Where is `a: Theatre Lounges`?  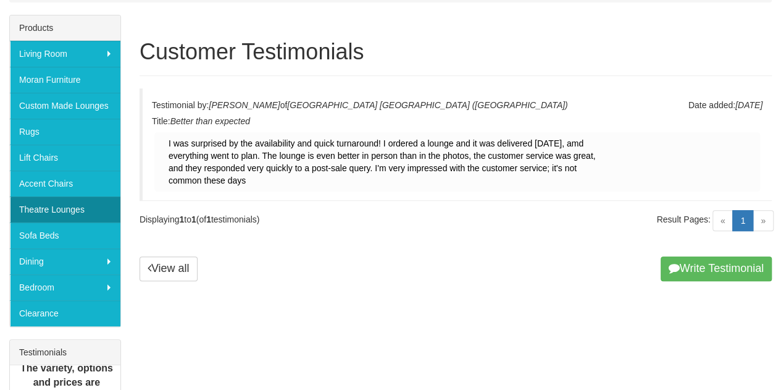
a: Theatre Lounges is located at coordinates (65, 209).